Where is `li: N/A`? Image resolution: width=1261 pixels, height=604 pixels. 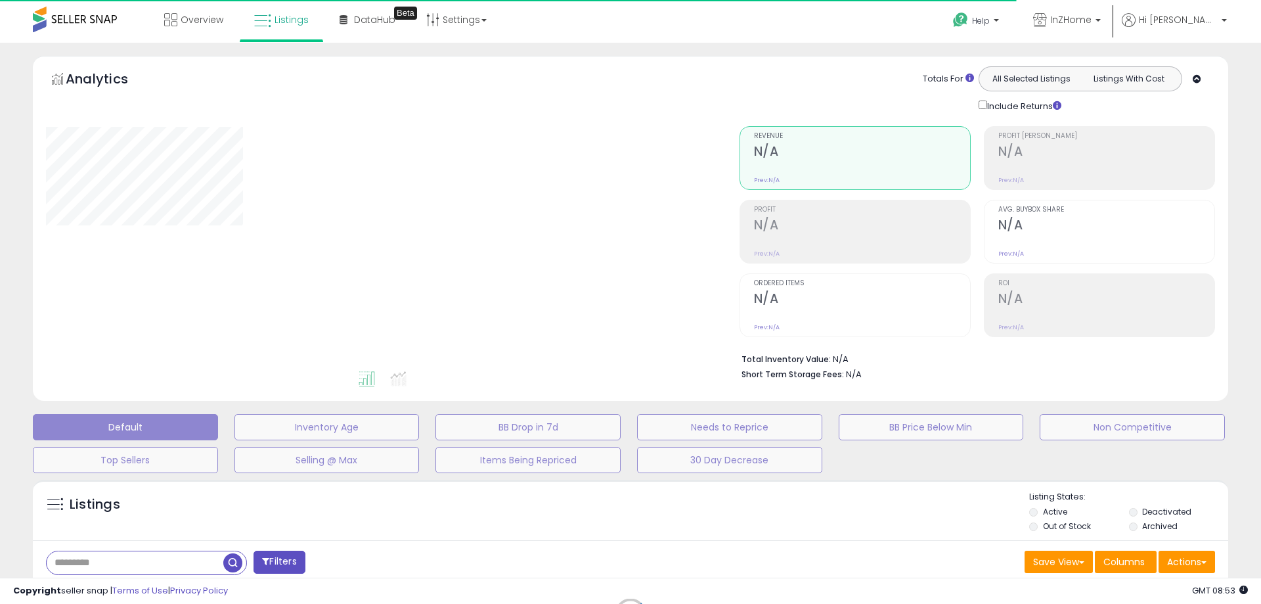
li: N/A is located at coordinates (973, 358).